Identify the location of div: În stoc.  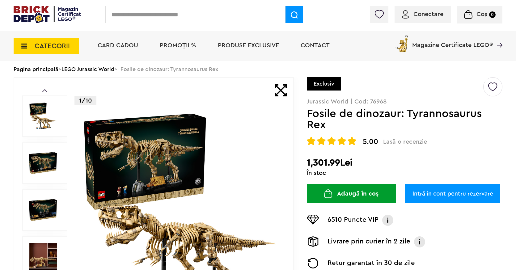
(404, 173).